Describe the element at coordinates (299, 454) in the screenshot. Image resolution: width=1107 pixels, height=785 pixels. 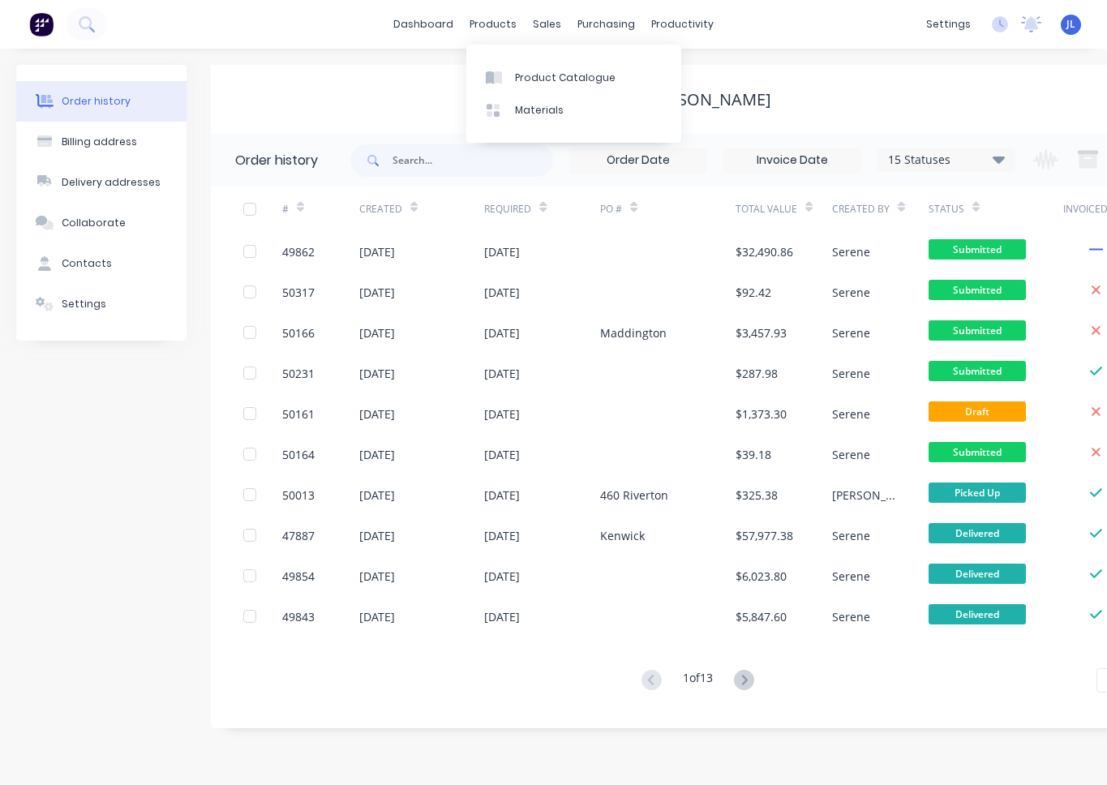
I see `div: 50164` at that location.